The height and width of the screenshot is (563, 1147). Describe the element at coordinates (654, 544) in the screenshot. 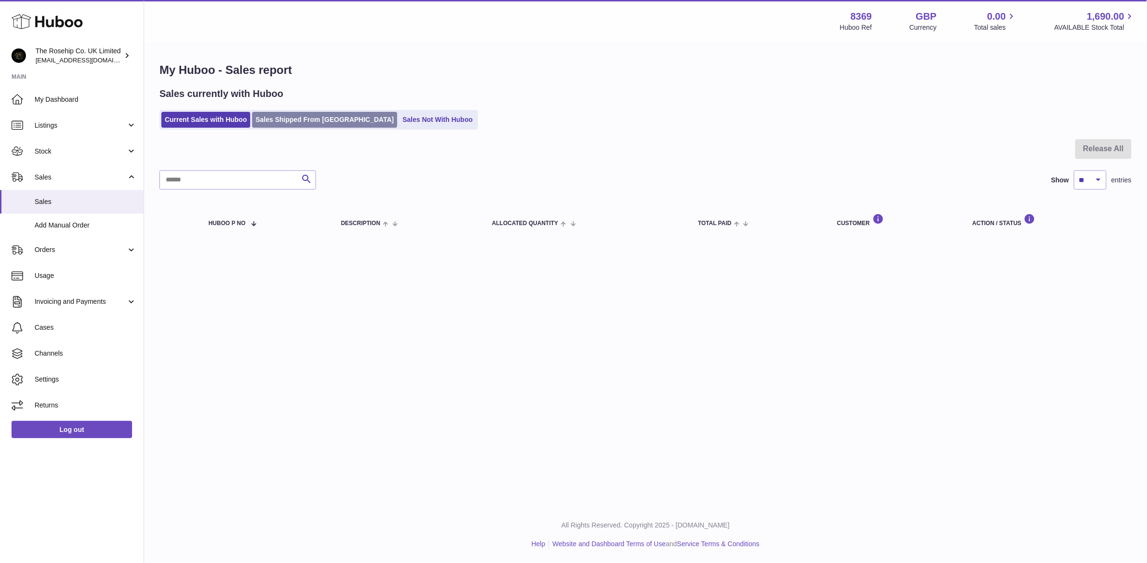

I see `li: and` at that location.